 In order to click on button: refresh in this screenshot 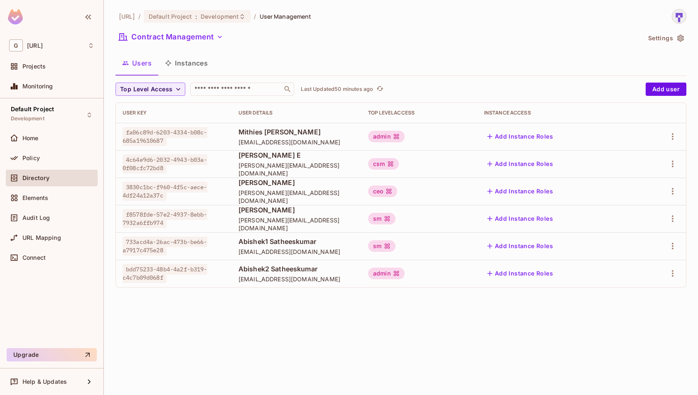, I will do `click(380, 89)`.